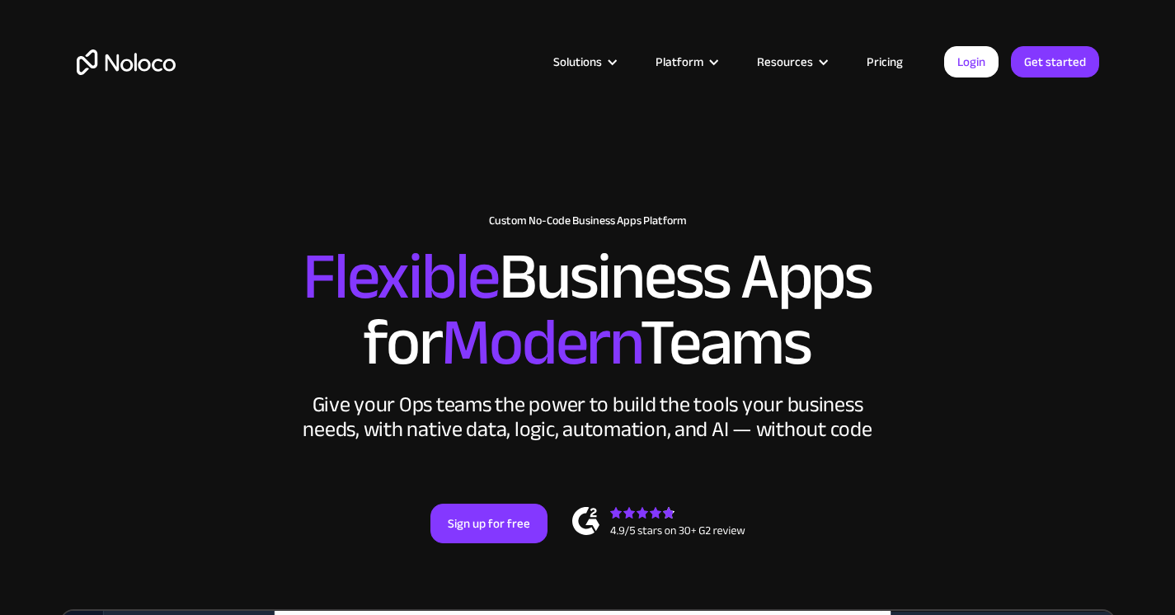  Describe the element at coordinates (540, 342) in the screenshot. I see `span: Modern` at that location.